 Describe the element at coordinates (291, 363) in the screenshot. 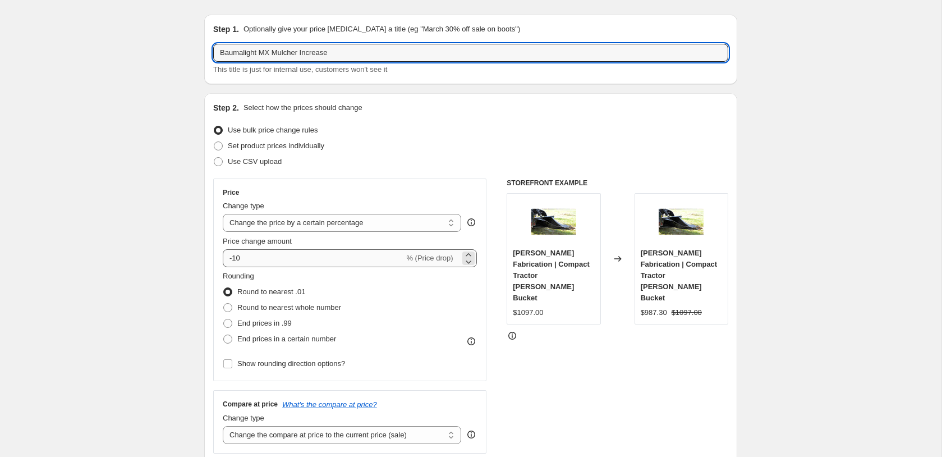

I see `span: Show rounding direction options?` at that location.